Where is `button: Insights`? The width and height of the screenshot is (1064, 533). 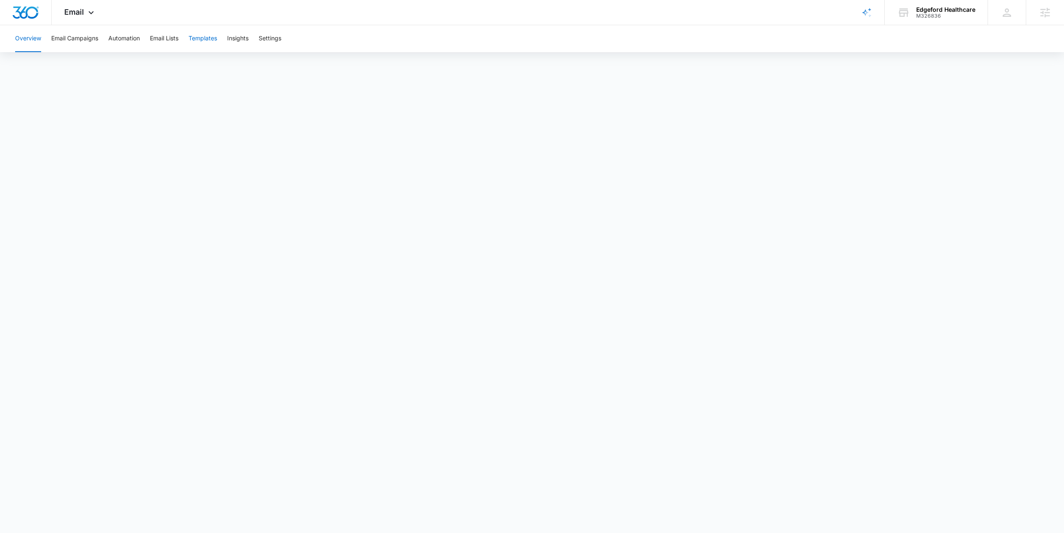
button: Insights is located at coordinates (238, 39).